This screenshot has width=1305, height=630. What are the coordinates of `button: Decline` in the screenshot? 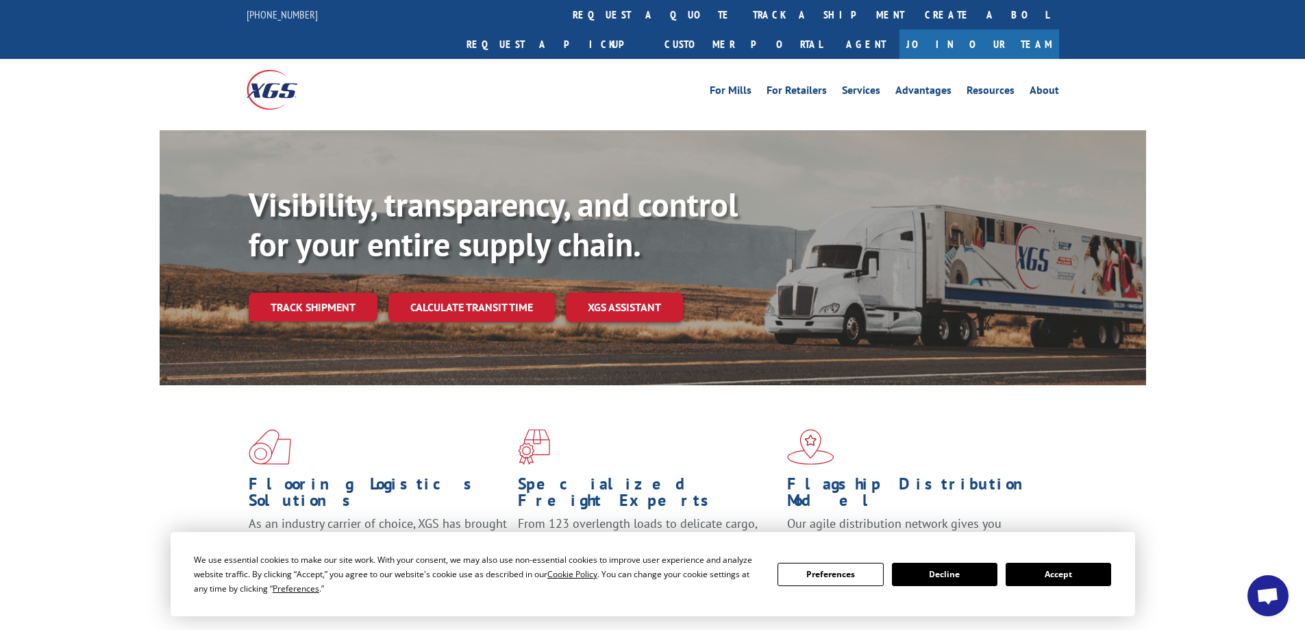 It's located at (945, 574).